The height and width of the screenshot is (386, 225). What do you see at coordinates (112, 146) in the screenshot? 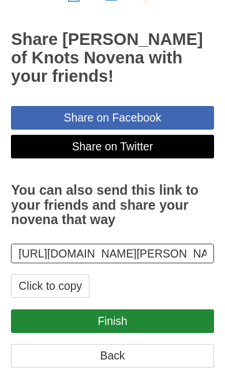
I see `a: Share on Twitter` at bounding box center [112, 146].